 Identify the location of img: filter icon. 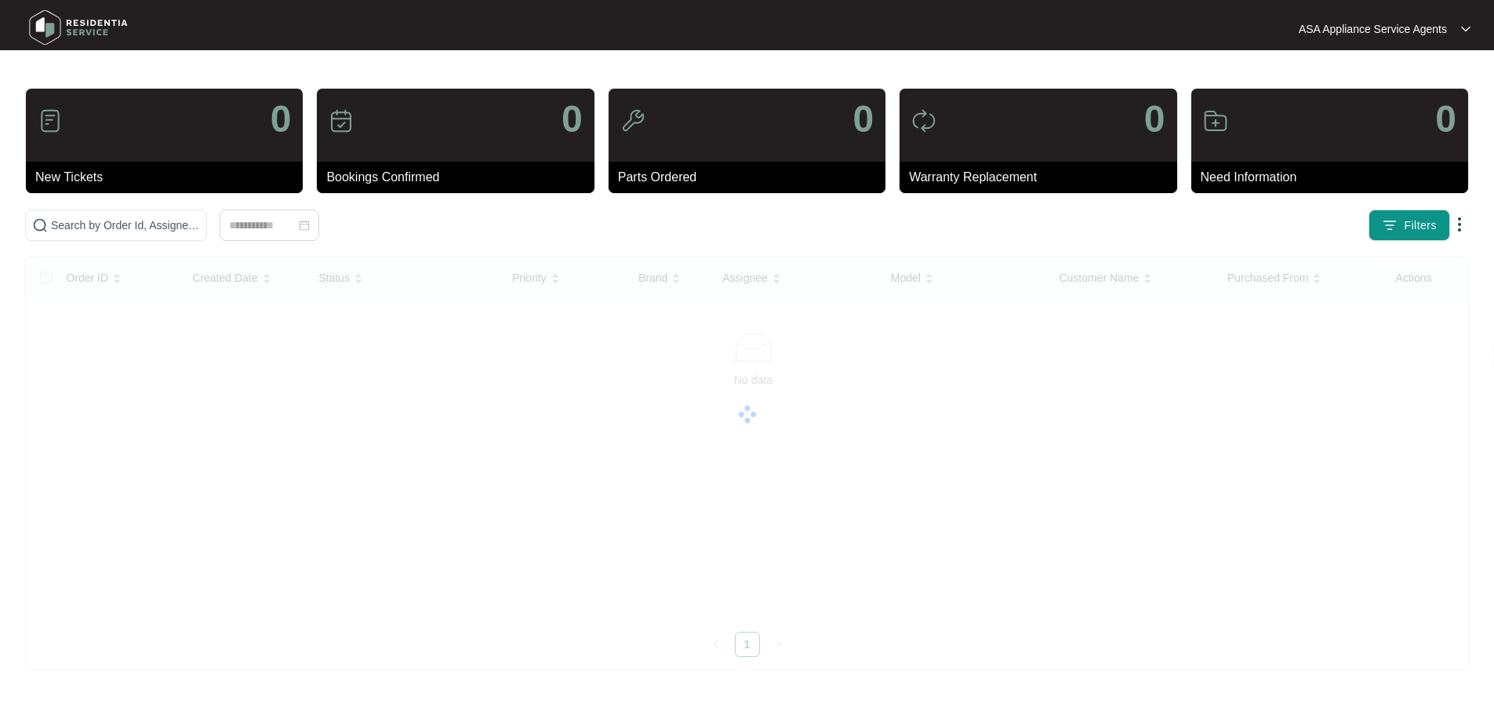
(1390, 225).